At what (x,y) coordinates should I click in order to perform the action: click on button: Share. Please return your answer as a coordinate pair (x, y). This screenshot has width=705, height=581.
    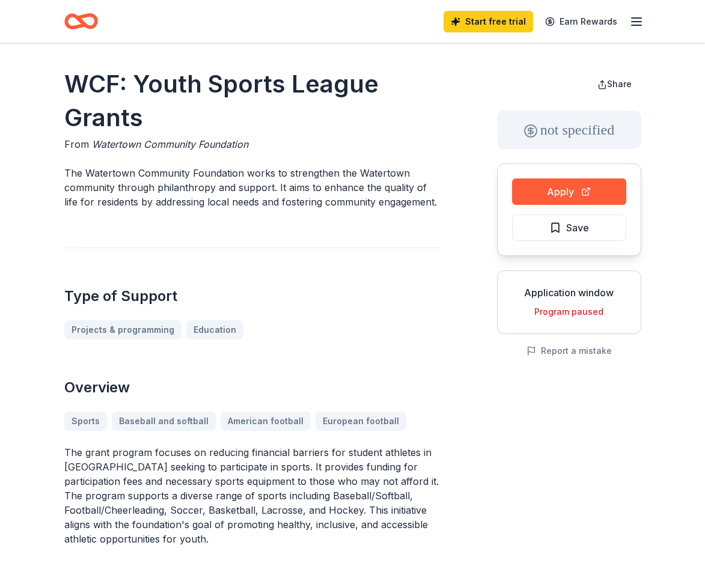
    Looking at the image, I should click on (614, 84).